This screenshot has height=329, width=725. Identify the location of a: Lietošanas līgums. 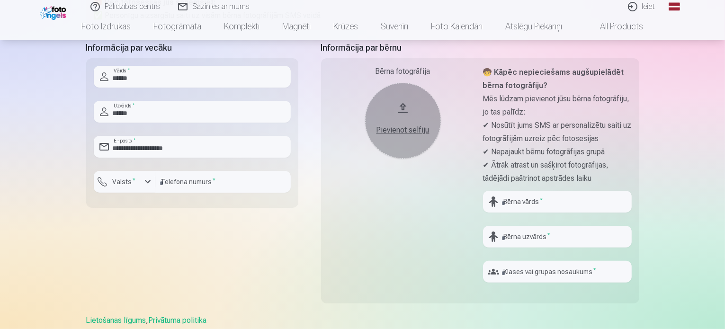
(116, 320).